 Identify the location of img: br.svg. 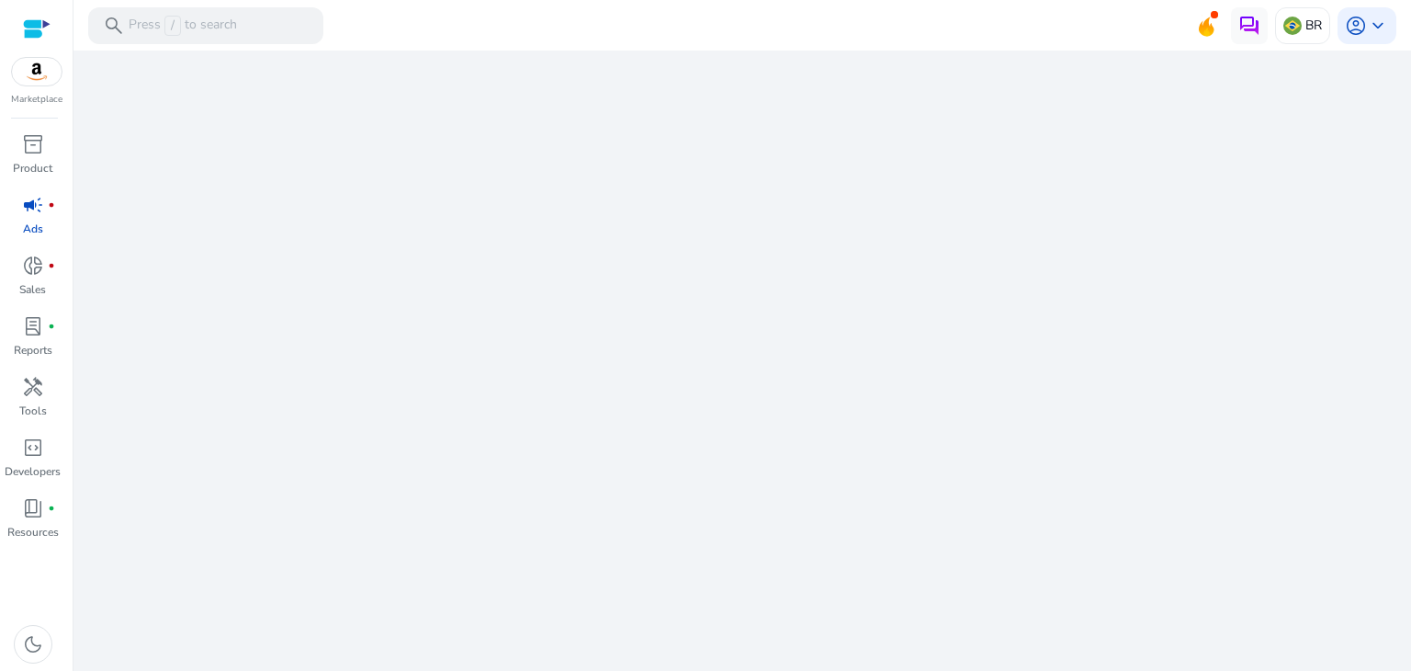
(1292, 26).